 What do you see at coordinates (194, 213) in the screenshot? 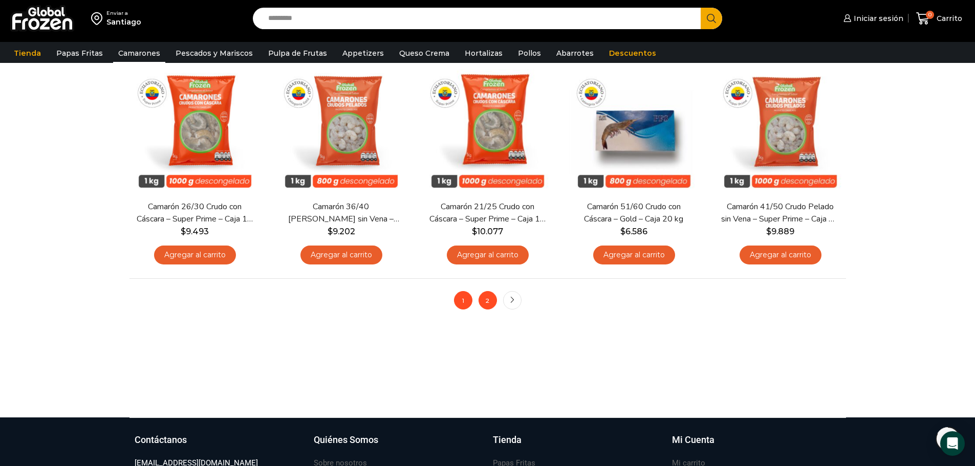
I see `a: Camarón 26/30 Crudo con Cáscara – Super Prime – Caja 10 kg` at bounding box center [194, 213].